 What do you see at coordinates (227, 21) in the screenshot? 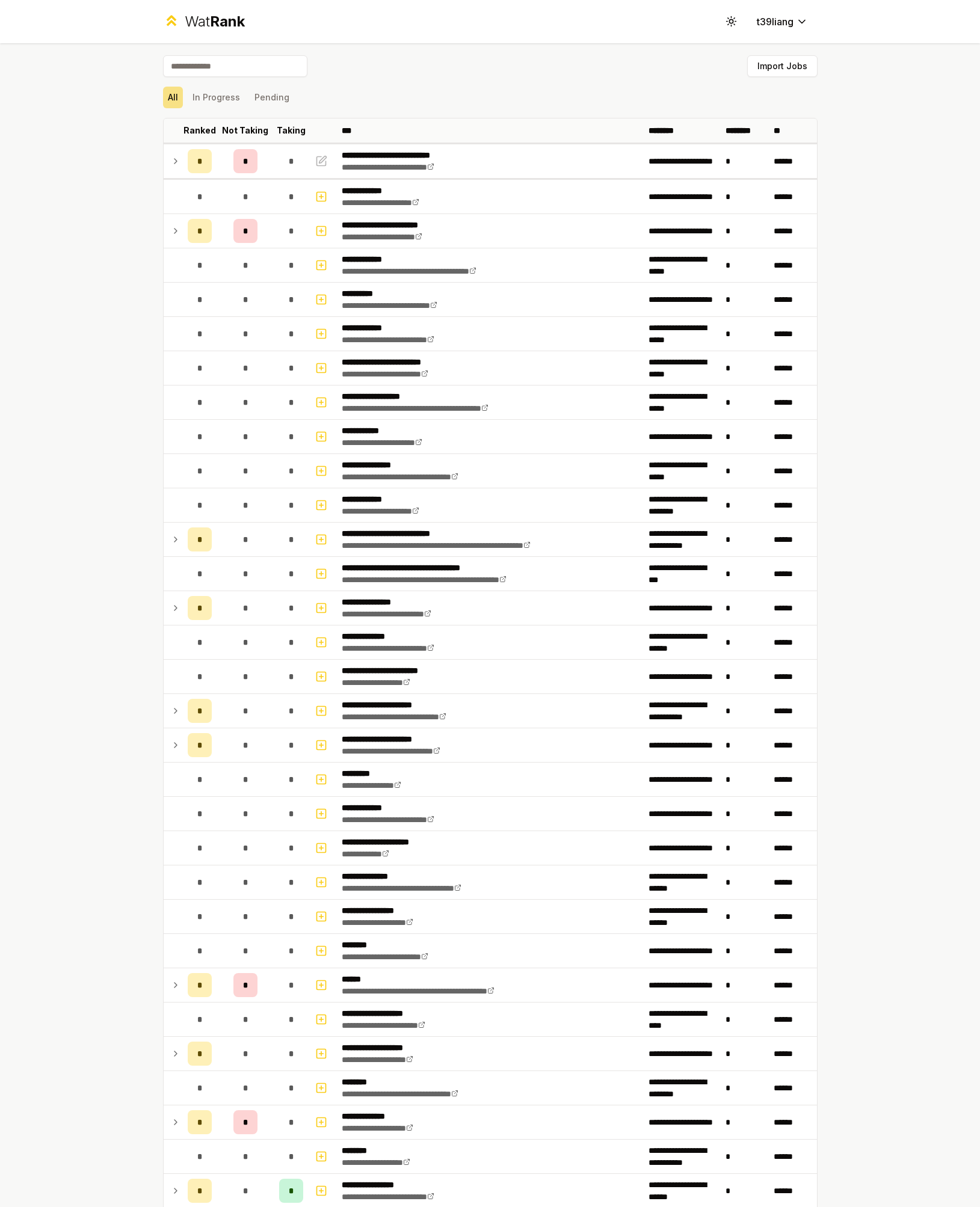
I see `span: Rank` at bounding box center [227, 21].